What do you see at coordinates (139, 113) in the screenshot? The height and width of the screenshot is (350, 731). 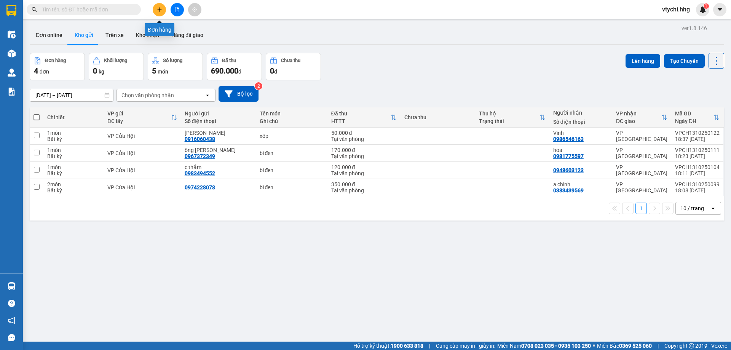 I see `div: VP gửi` at bounding box center [139, 113].